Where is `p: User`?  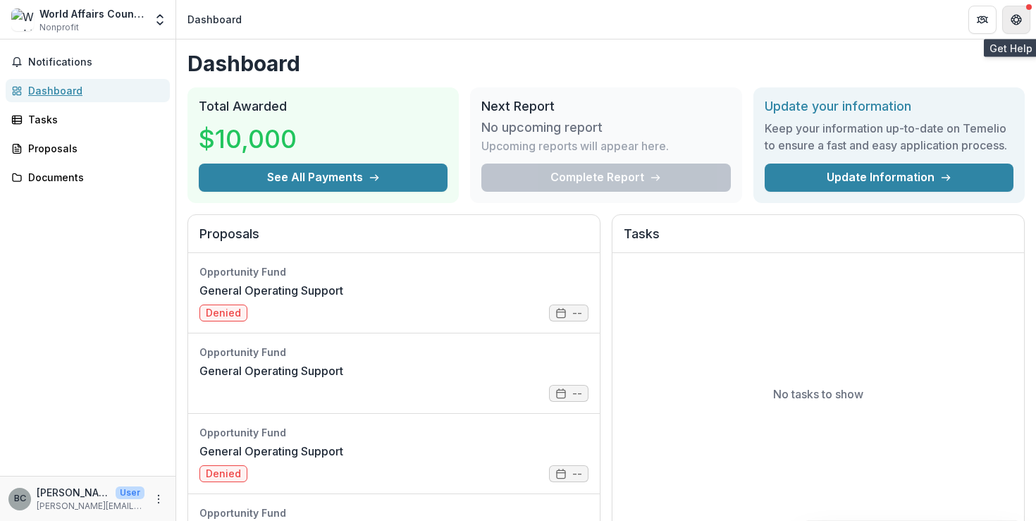
p: User is located at coordinates (130, 492).